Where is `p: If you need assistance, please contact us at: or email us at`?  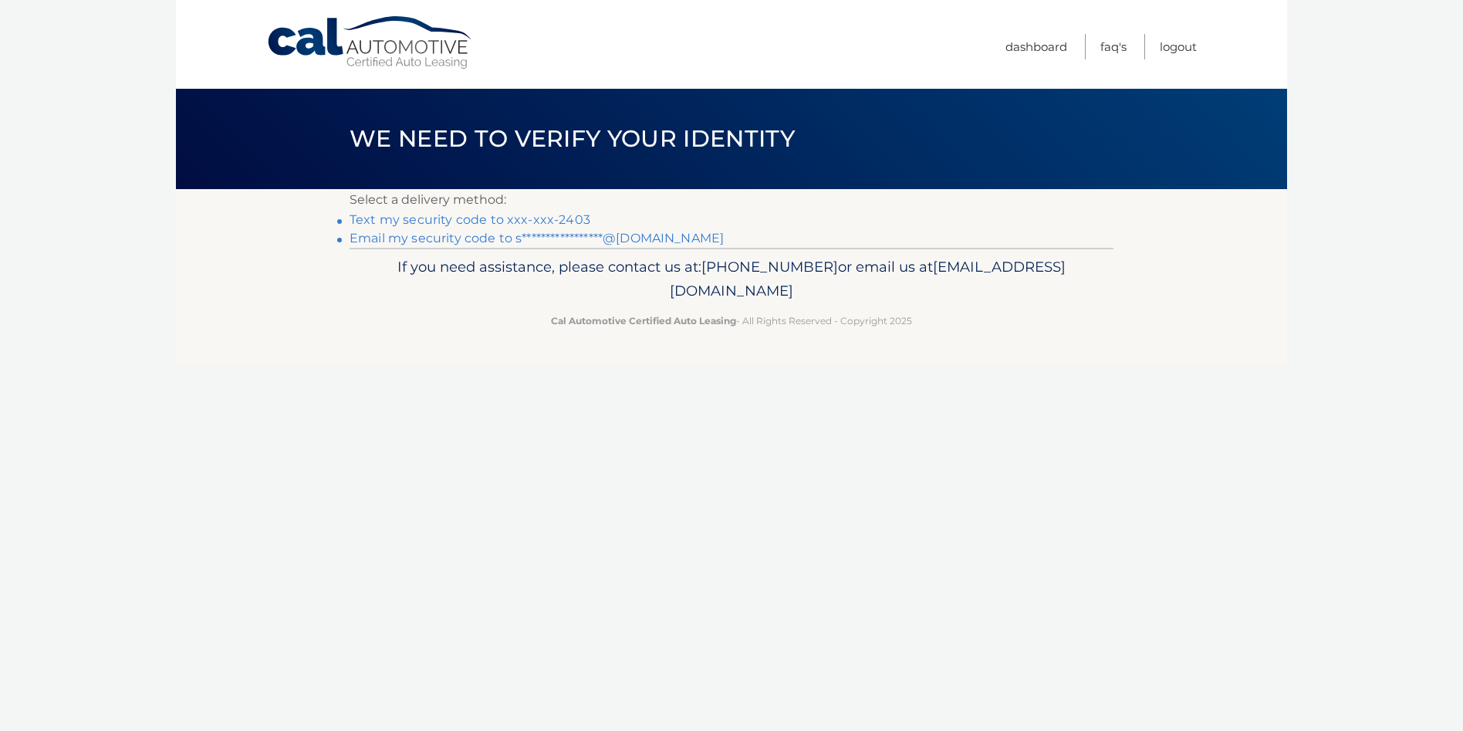
p: If you need assistance, please contact us at: or email us at is located at coordinates (732, 279).